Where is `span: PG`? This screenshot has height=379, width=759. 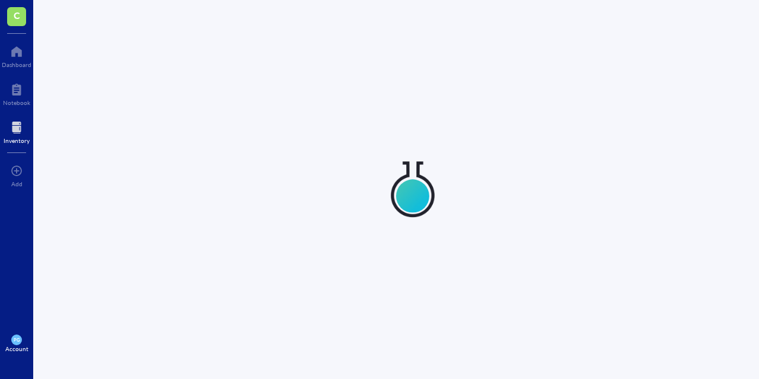 span: PG is located at coordinates (17, 339).